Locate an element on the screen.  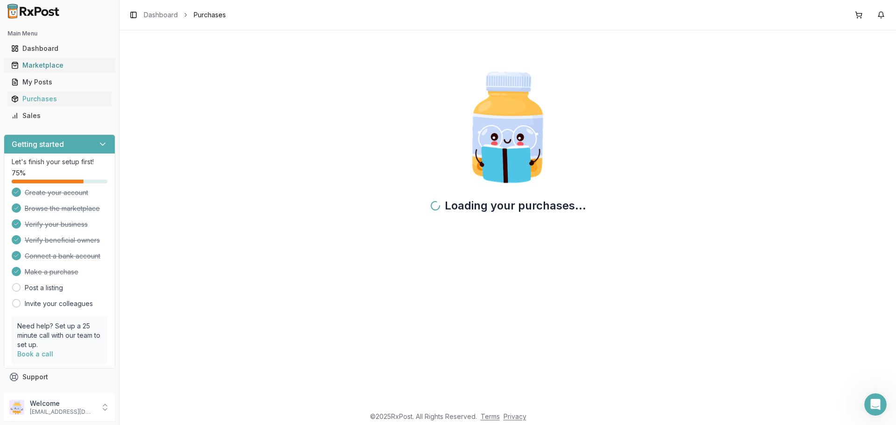
span: Verify beneficial owners is located at coordinates (62, 240).